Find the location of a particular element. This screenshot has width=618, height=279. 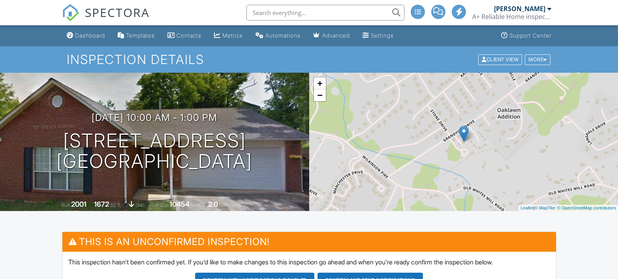

div: 2.0 is located at coordinates (213, 204).